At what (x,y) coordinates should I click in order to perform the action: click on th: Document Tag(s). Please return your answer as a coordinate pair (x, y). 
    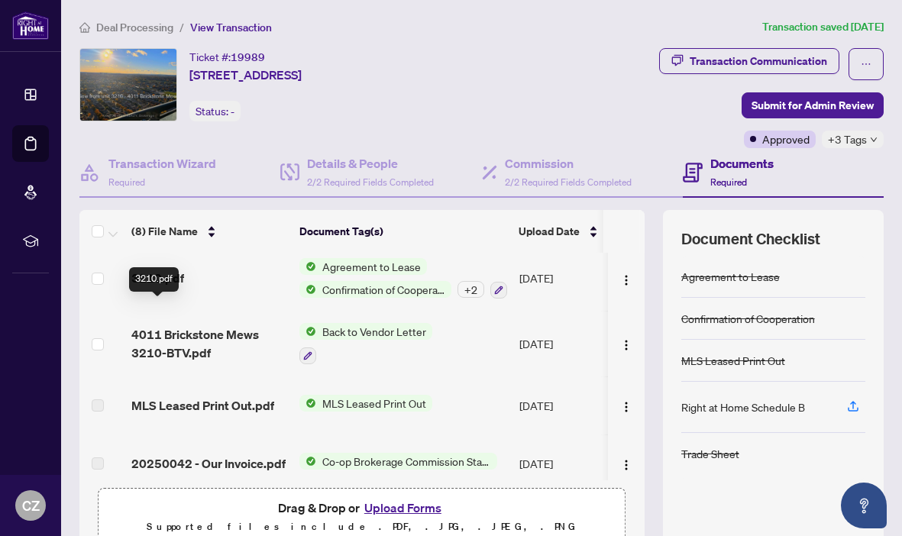
    Looking at the image, I should click on (403, 231).